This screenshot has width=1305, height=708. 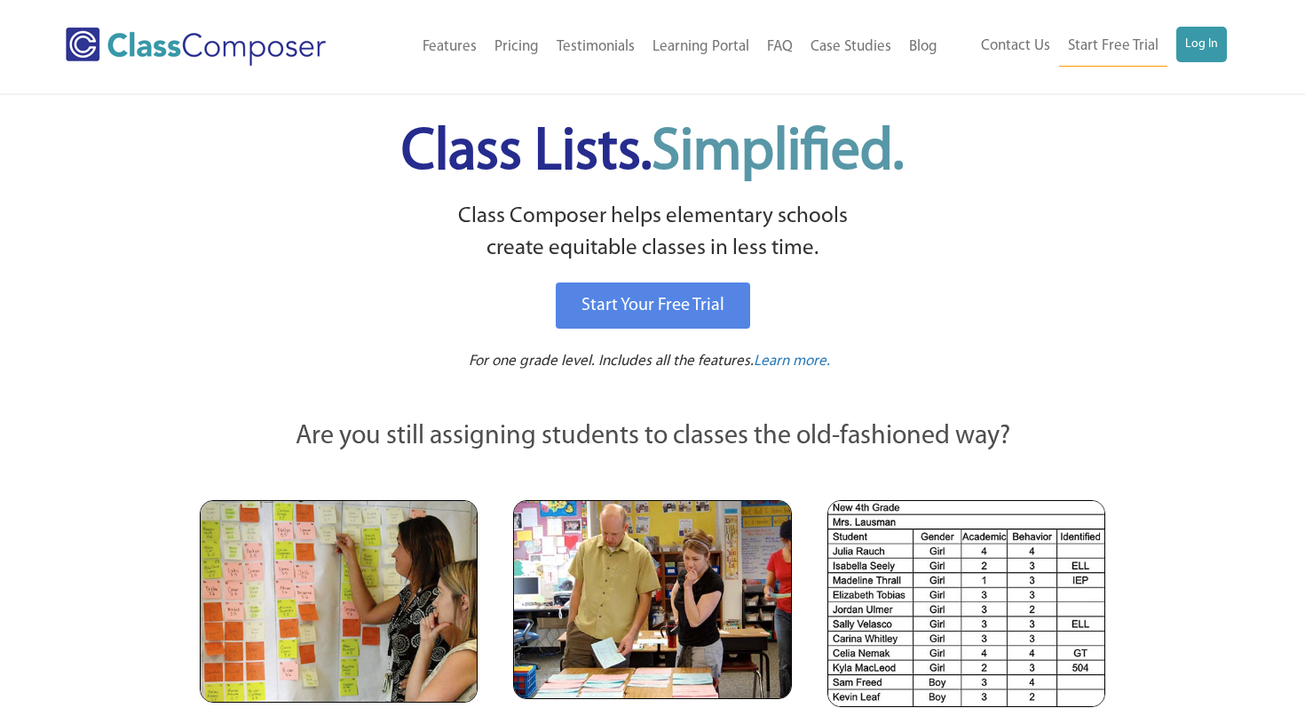 What do you see at coordinates (966, 603) in the screenshot?
I see `img: Spreadsheets` at bounding box center [966, 603].